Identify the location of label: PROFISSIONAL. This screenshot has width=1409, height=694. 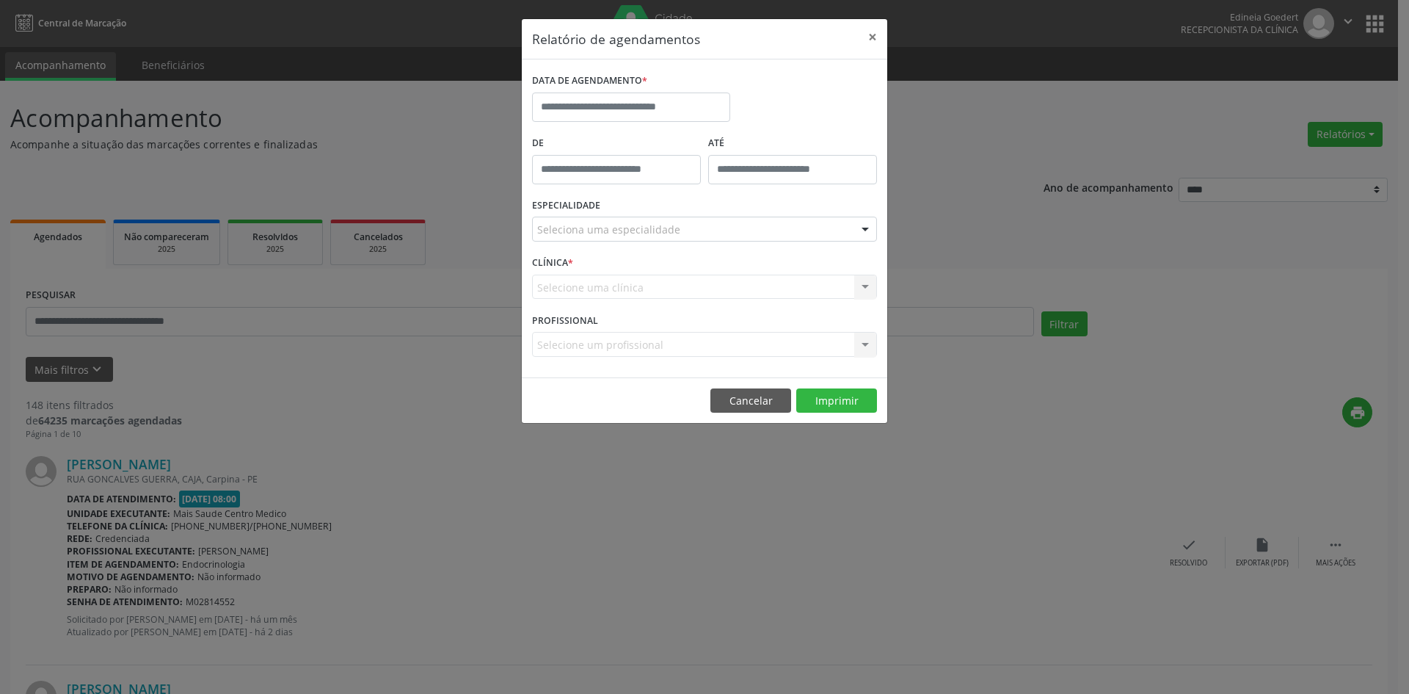
(565, 320).